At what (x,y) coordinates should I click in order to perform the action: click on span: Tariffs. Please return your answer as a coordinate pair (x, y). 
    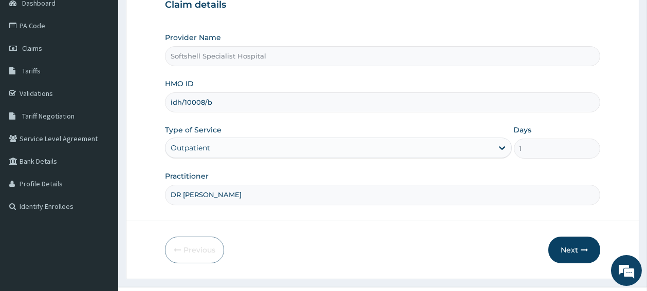
    Looking at the image, I should click on (31, 71).